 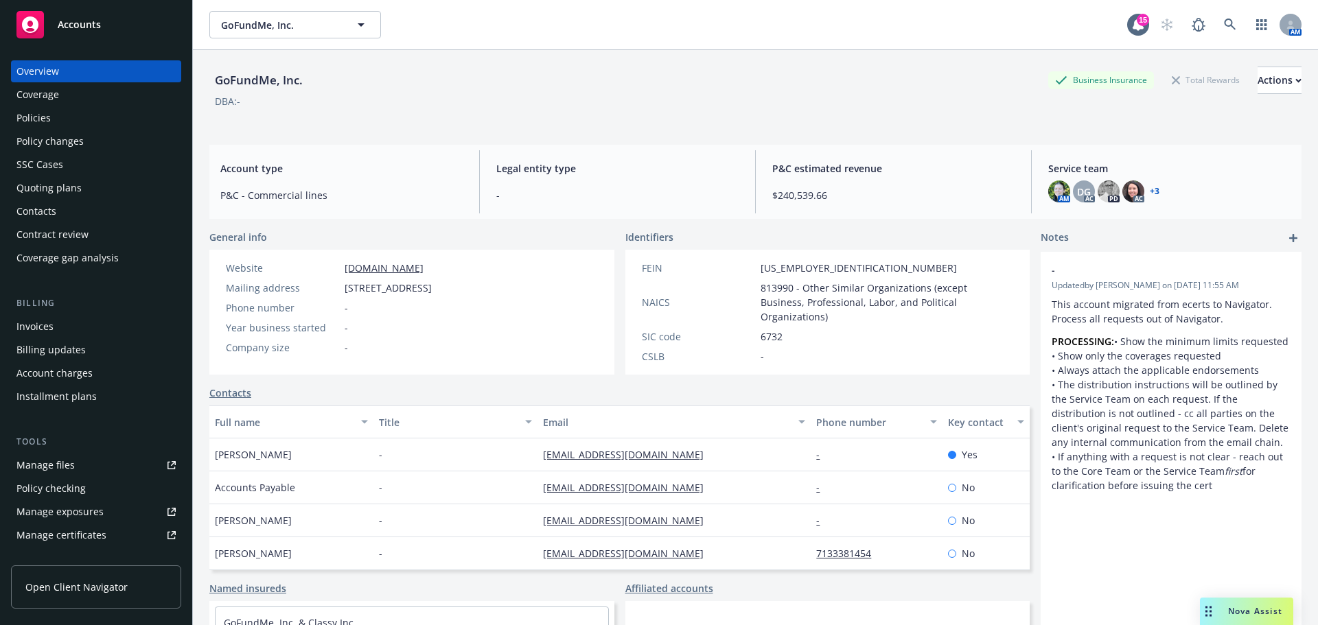 What do you see at coordinates (698, 356) in the screenshot?
I see `div: CSLB` at bounding box center [698, 356].